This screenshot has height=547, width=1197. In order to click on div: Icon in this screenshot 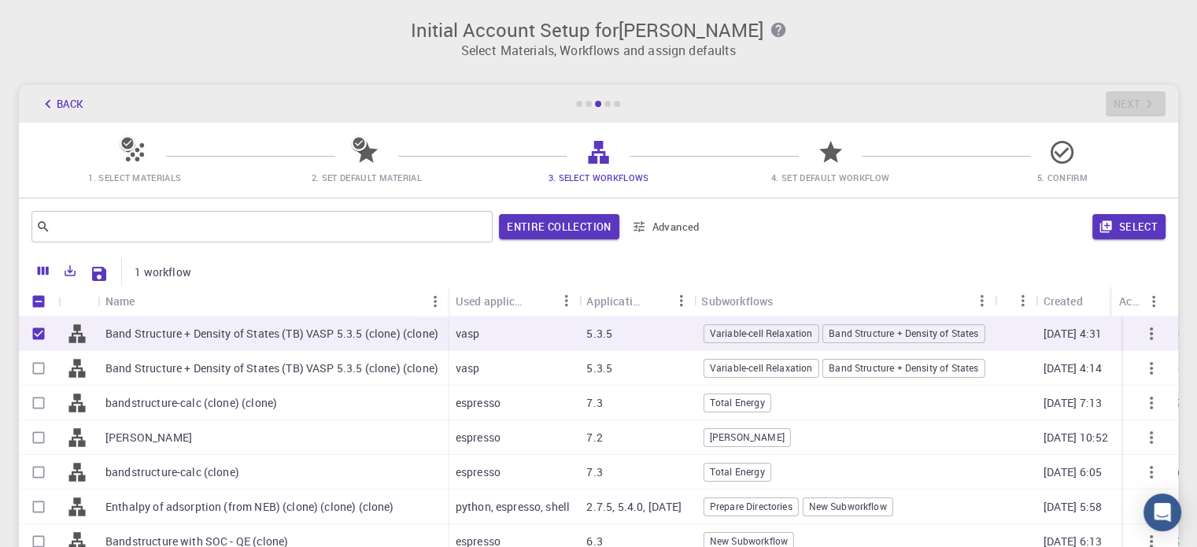, I will do `click(78, 301)`.